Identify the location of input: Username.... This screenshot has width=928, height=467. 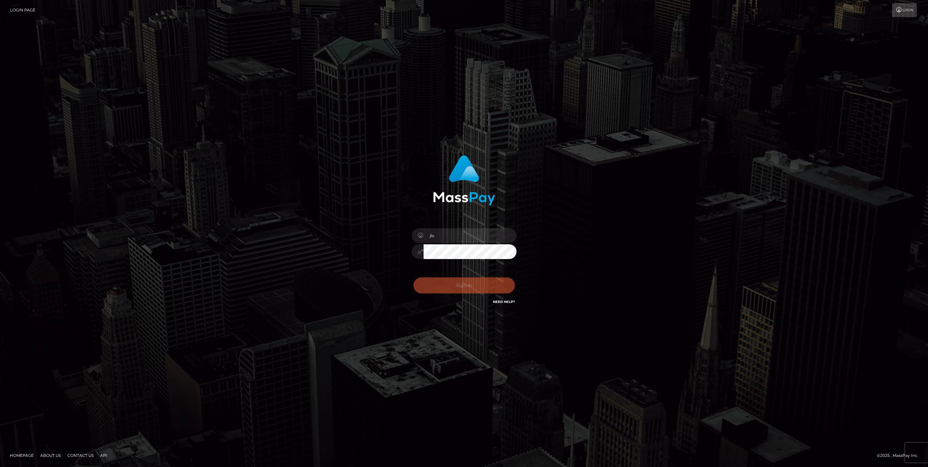
(470, 235).